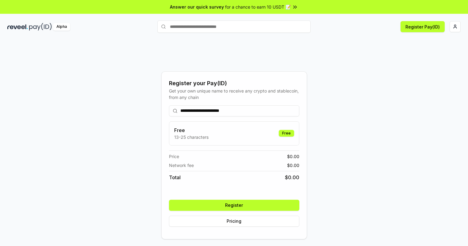 The height and width of the screenshot is (246, 468). Describe the element at coordinates (286, 133) in the screenshot. I see `div: Free` at that location.